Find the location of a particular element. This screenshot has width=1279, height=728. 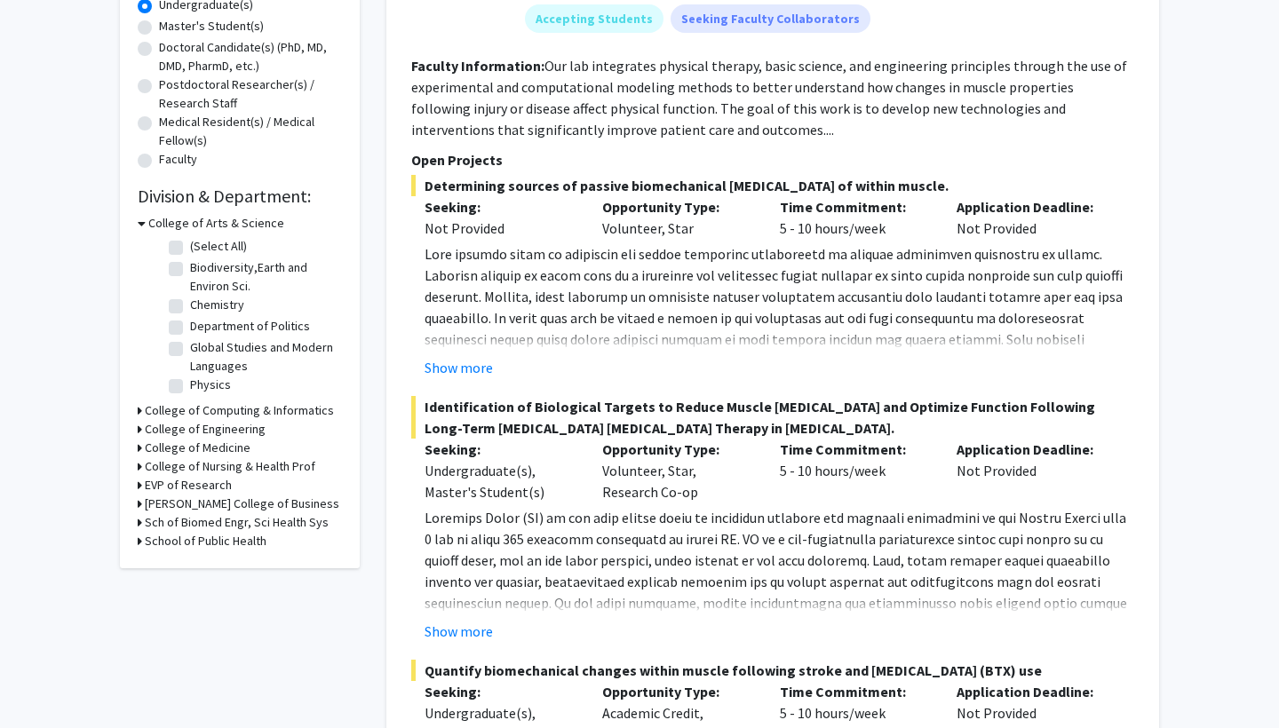

h3: College of Medicine is located at coordinates (197, 448).